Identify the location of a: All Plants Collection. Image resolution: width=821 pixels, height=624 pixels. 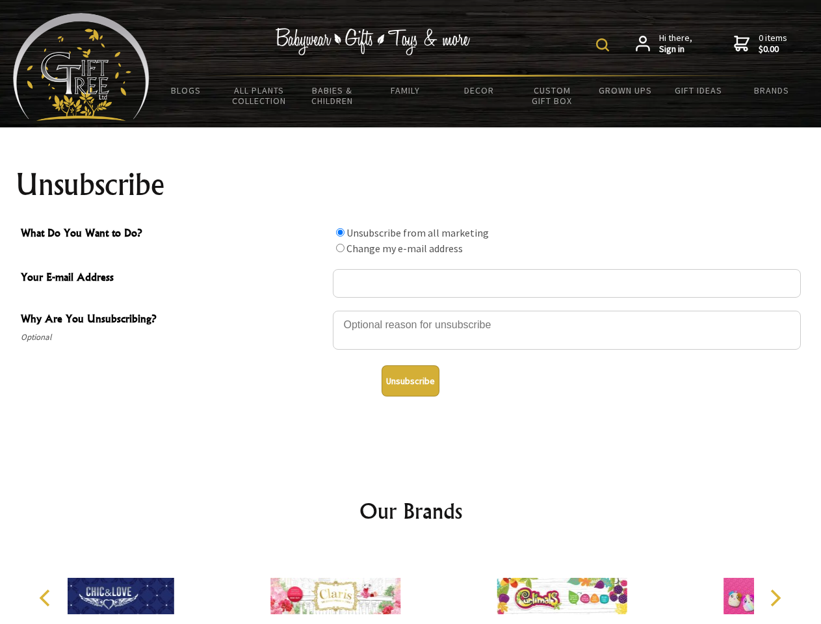
(259, 96).